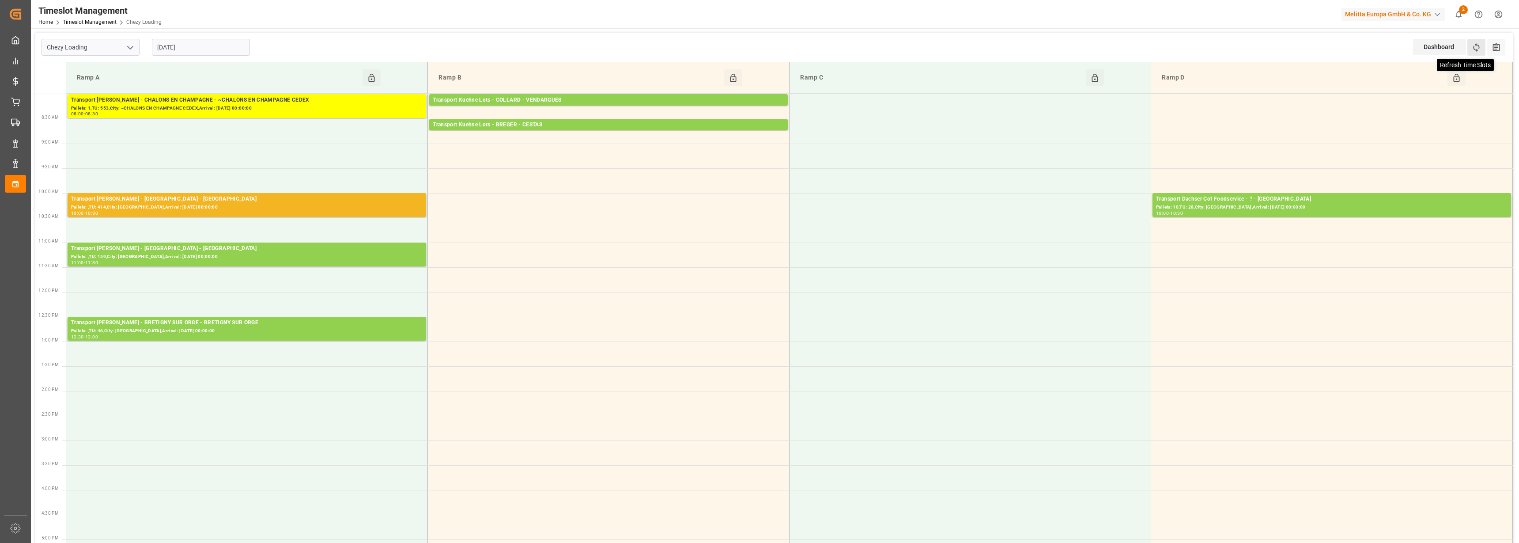 This screenshot has width=1519, height=543. What do you see at coordinates (1440, 47) in the screenshot?
I see `div: Dashboard` at bounding box center [1440, 47].